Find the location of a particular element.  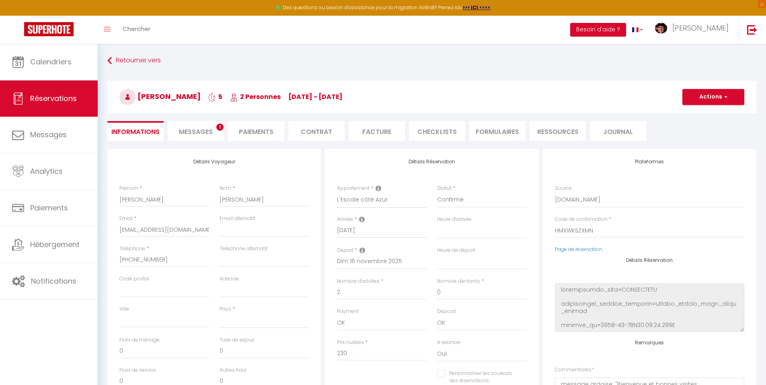

span: Réservations is located at coordinates (53, 98).